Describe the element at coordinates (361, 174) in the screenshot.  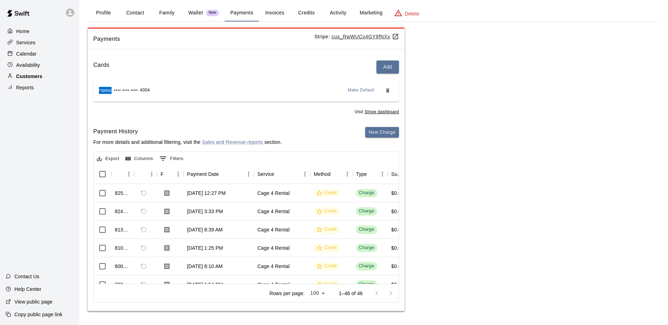
I see `div: Type` at that location.